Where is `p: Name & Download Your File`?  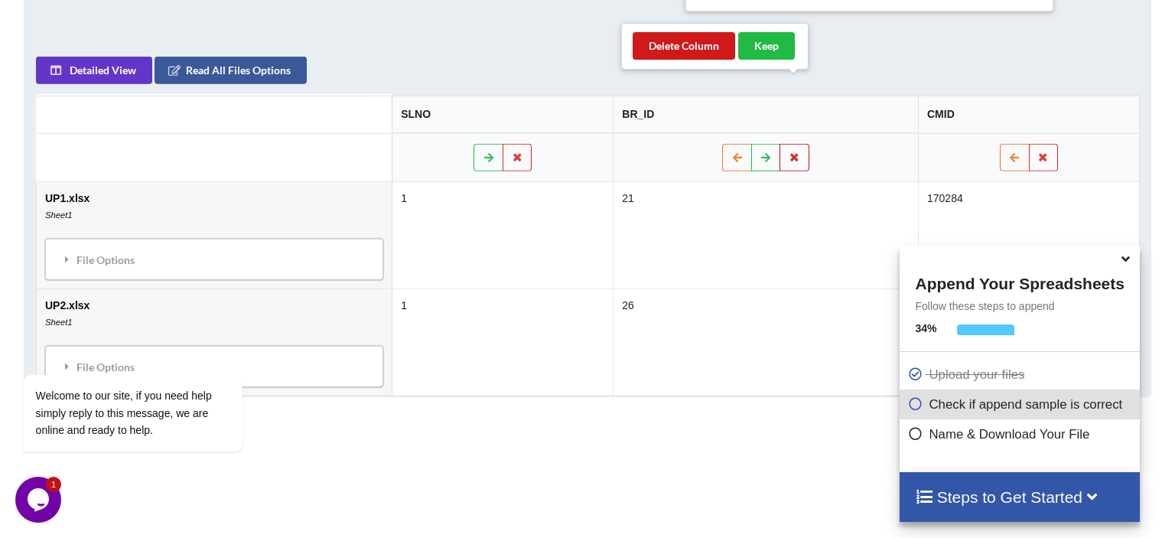
p: Name & Download Your File is located at coordinates (1021, 434).